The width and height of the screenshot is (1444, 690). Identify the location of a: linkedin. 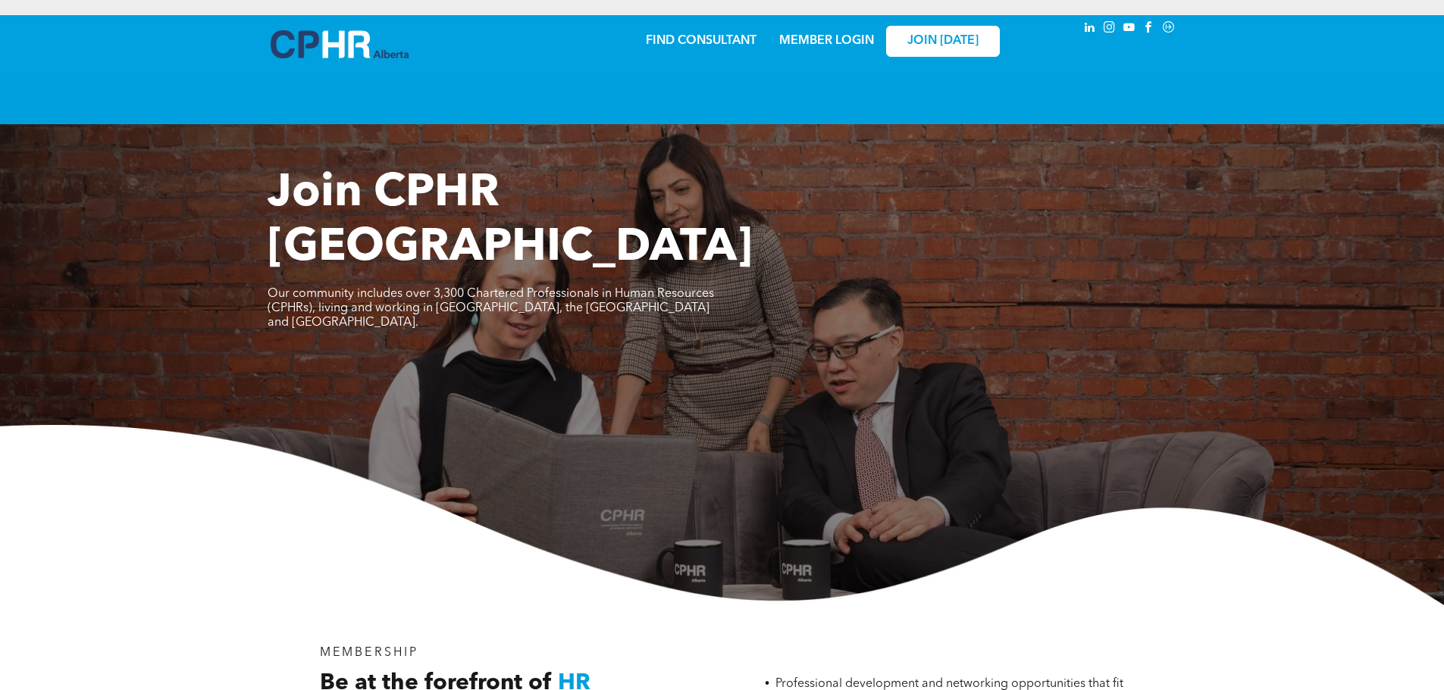
(1090, 29).